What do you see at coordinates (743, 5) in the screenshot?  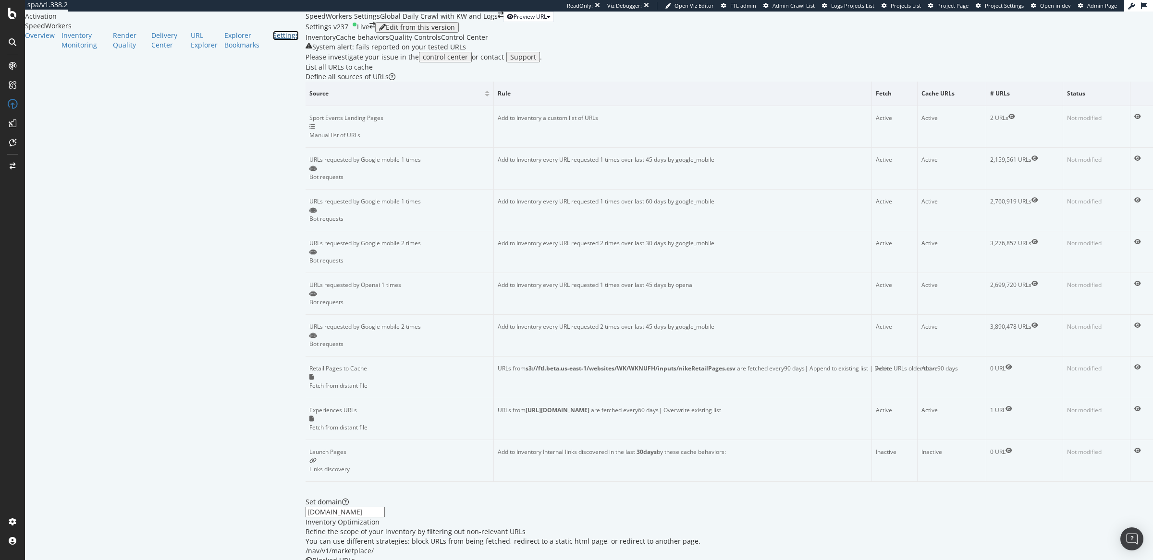 I see `span: FTL admin` at bounding box center [743, 5].